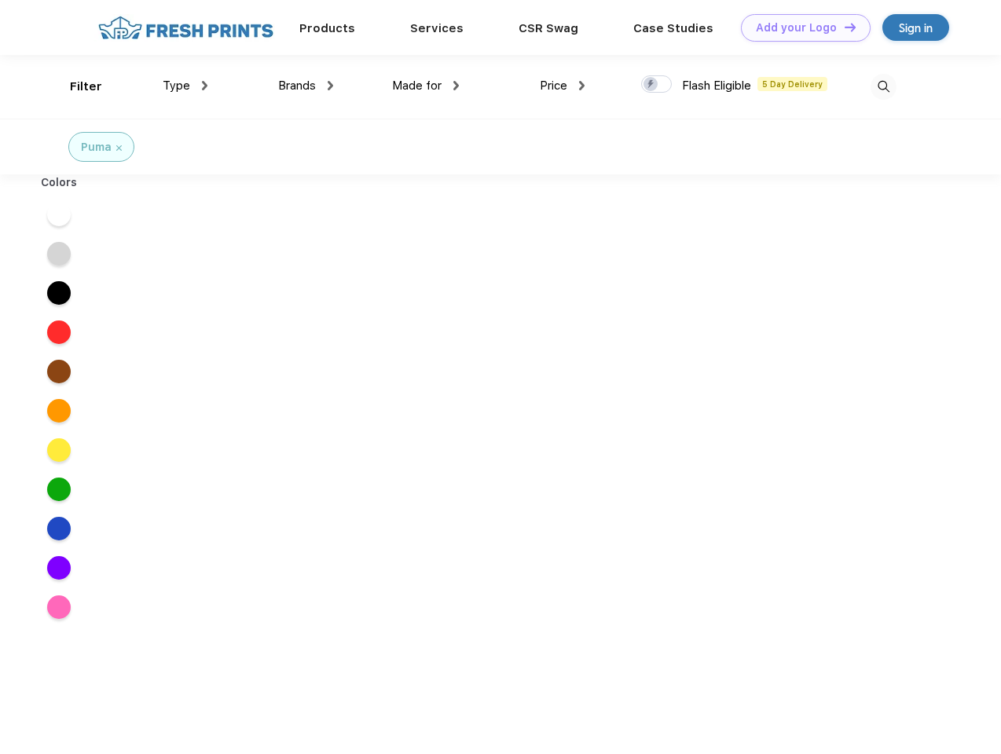 The width and height of the screenshot is (1001, 754). Describe the element at coordinates (437, 28) in the screenshot. I see `a: Services` at that location.